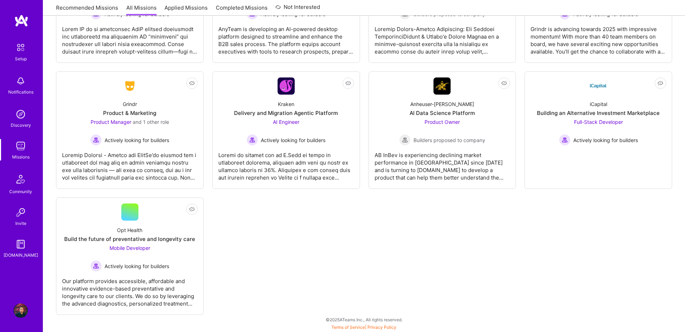 The height and width of the screenshot is (332, 685). I want to click on div: Community, so click(21, 191).